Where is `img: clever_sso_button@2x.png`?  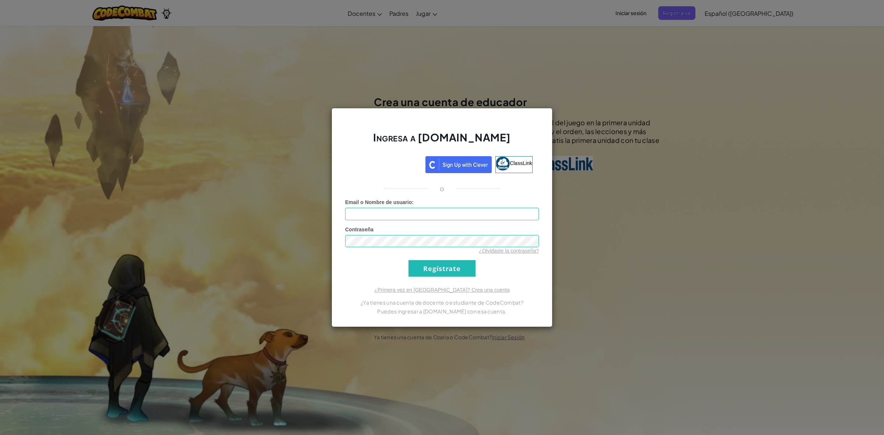
img: clever_sso_button@2x.png is located at coordinates (458, 165).